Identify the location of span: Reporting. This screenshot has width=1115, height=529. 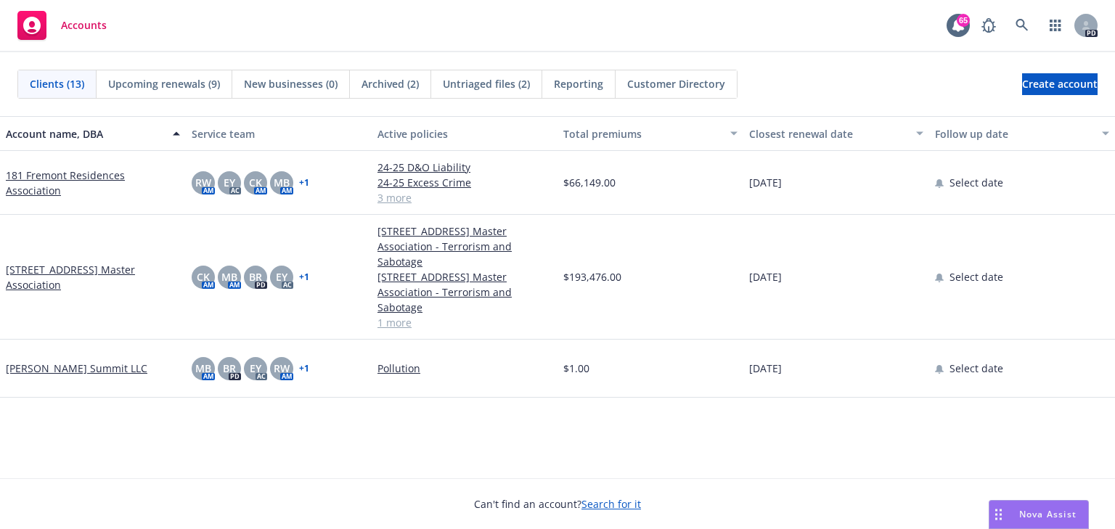
(579, 84).